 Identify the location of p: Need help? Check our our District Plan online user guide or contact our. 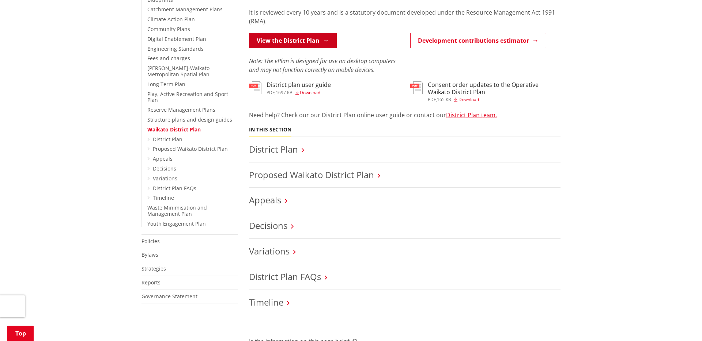
(405, 115).